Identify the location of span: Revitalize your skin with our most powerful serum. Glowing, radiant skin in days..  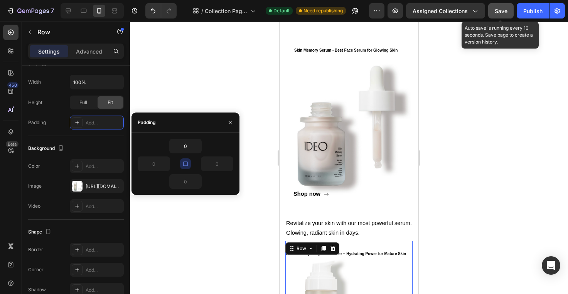
(69, 206).